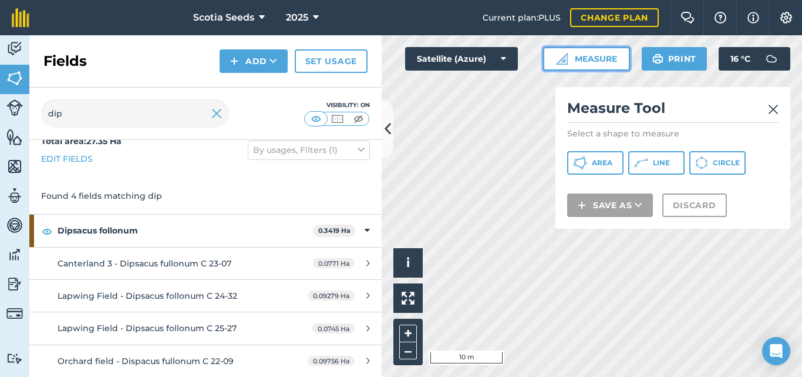 The image size is (802, 377). Describe the element at coordinates (334, 263) in the screenshot. I see `span: 0.0771 Ha` at that location.